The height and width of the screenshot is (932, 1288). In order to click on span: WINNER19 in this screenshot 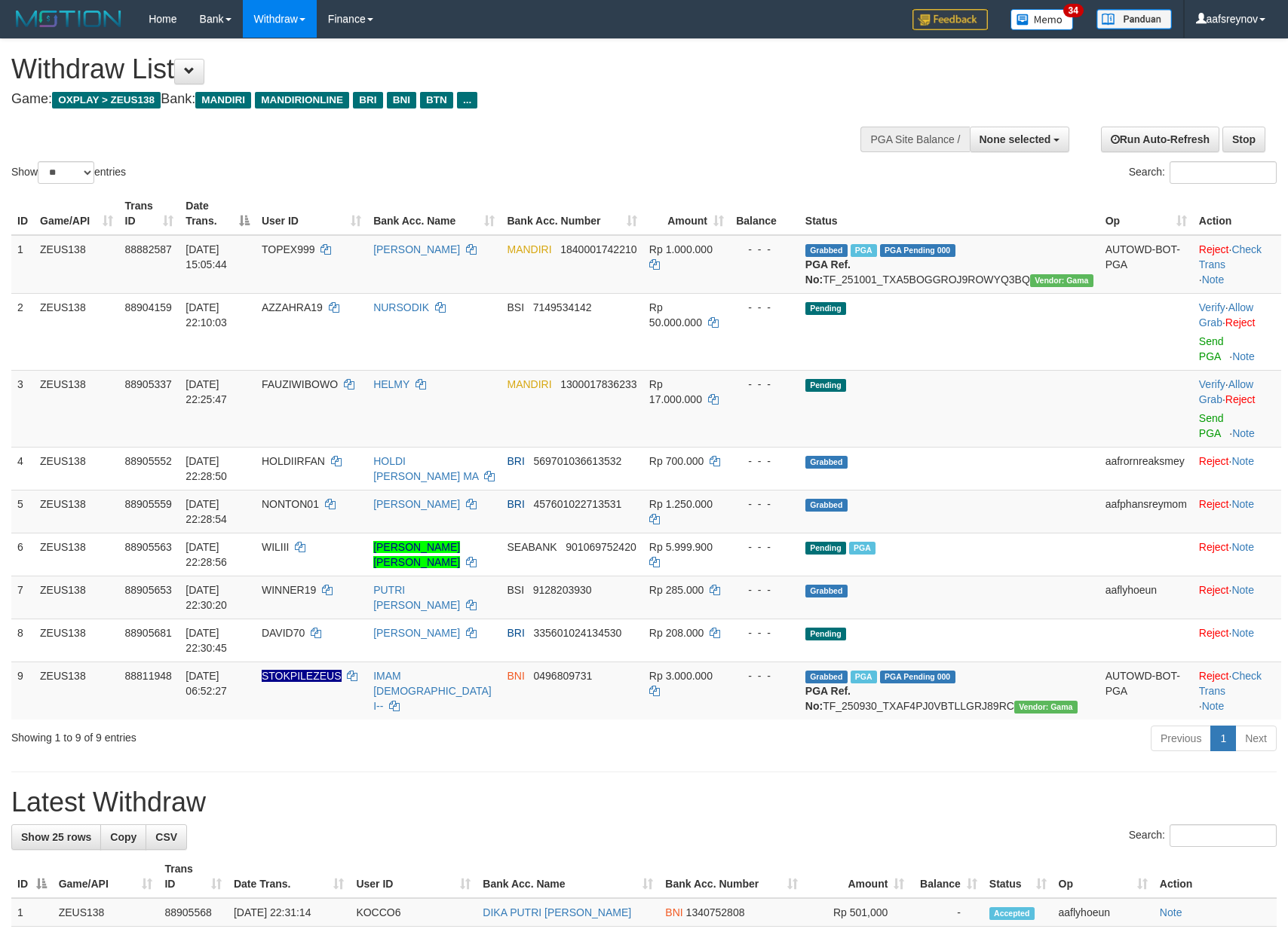, I will do `click(289, 590)`.